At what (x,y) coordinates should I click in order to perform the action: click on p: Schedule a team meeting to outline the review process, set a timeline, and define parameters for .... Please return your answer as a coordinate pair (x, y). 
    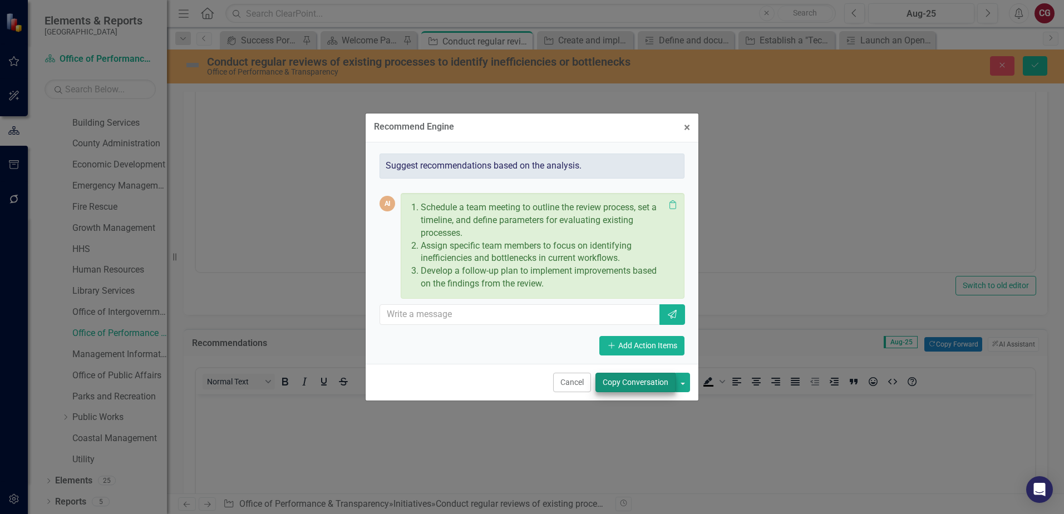
    Looking at the image, I should click on (542, 220).